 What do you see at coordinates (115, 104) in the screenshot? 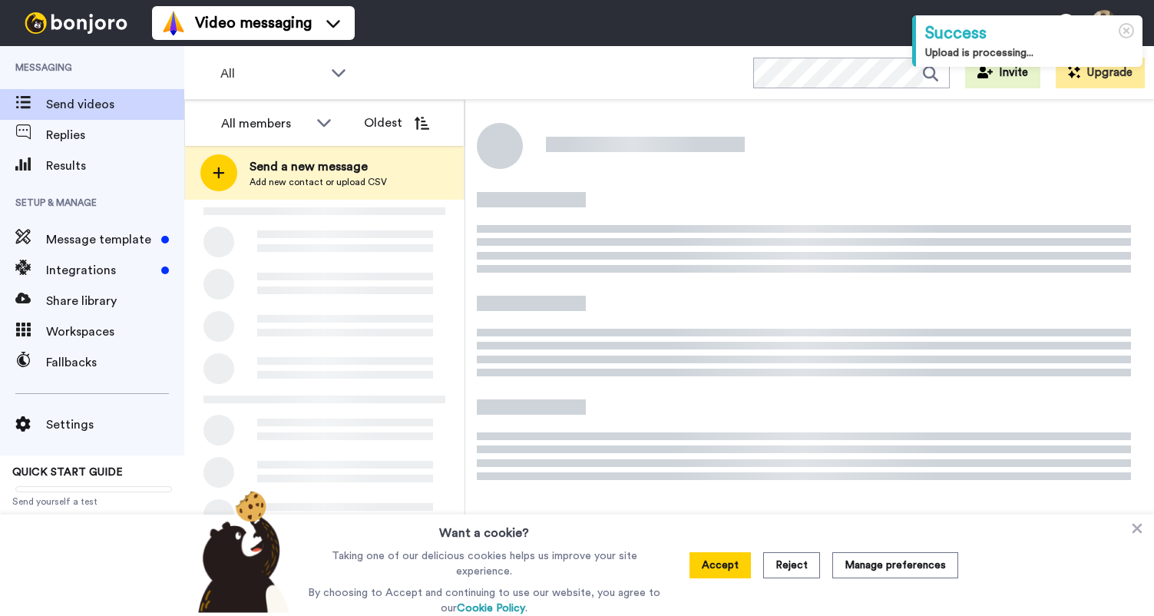
I see `span: Send videos` at bounding box center [115, 104].